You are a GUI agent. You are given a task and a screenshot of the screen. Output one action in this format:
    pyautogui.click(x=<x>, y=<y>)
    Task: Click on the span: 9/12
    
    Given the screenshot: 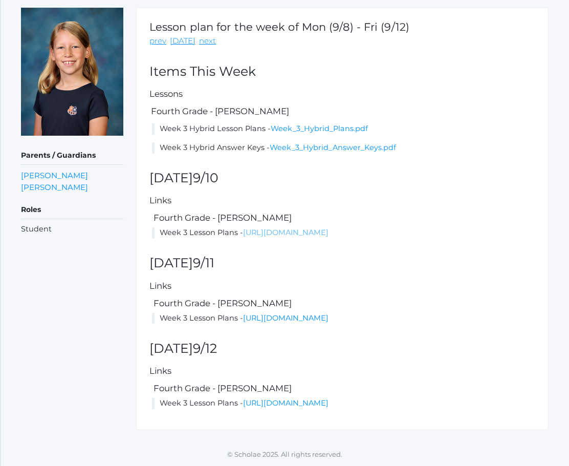 What is the action you would take?
    pyautogui.click(x=205, y=348)
    